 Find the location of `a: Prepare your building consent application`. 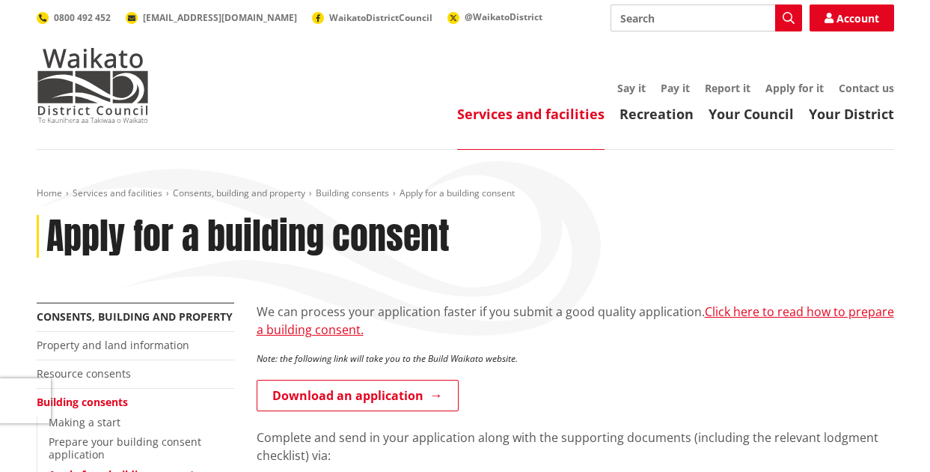

a: Prepare your building consent application is located at coordinates (125, 448).